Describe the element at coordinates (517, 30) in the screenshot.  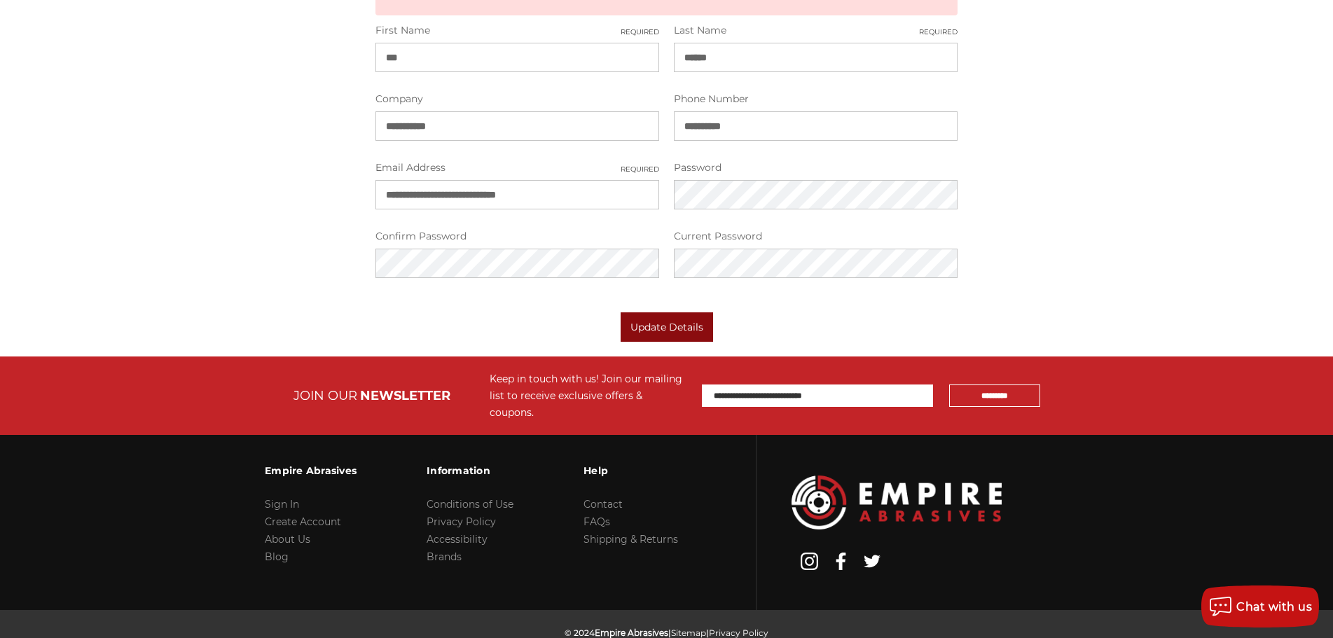
I see `label: First Name` at that location.